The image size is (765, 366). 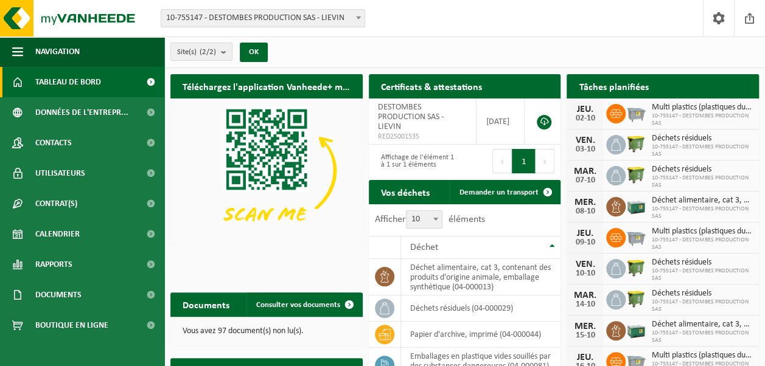 I want to click on td: déchet alimentaire, cat 3, contenant des produits d'origine animale, emballage synthétique (04-00..., so click(x=481, y=278).